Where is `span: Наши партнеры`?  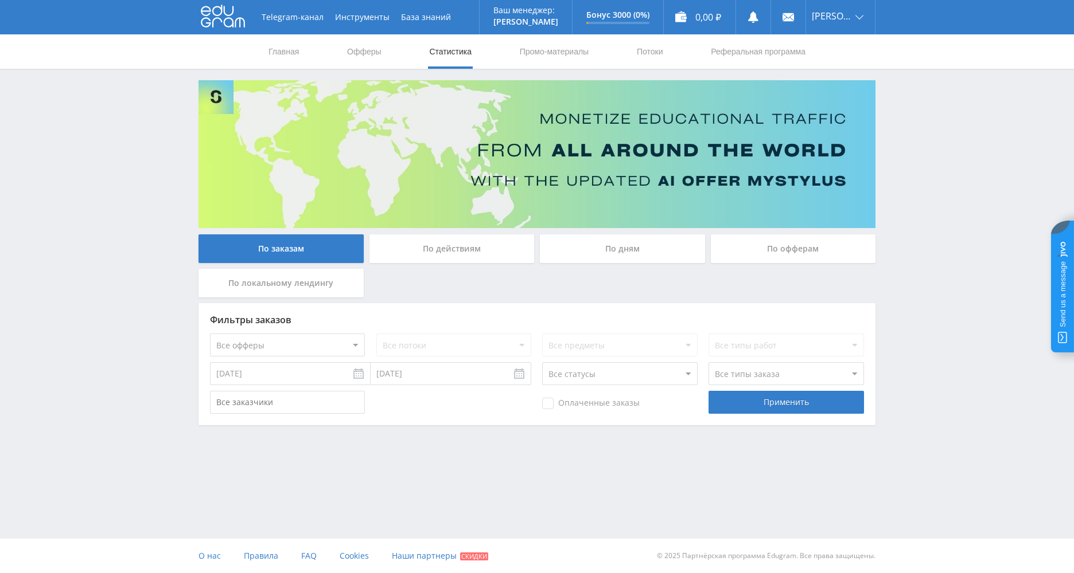
span: Наши партнеры is located at coordinates (424, 556).